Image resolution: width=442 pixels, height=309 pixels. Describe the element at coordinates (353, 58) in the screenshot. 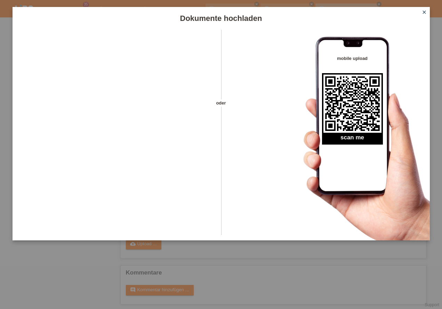

I see `h4: mobile upload` at that location.